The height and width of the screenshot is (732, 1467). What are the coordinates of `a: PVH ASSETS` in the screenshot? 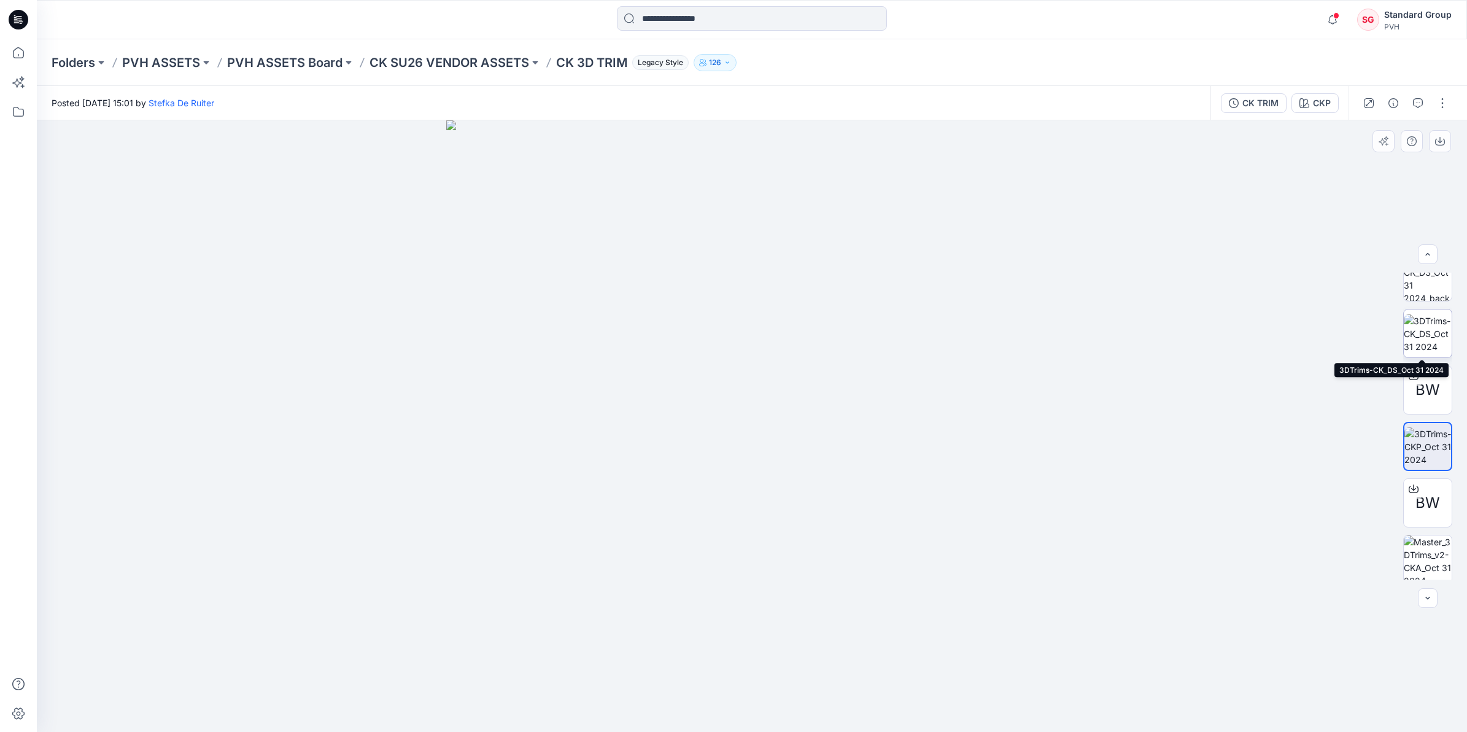 It's located at (161, 63).